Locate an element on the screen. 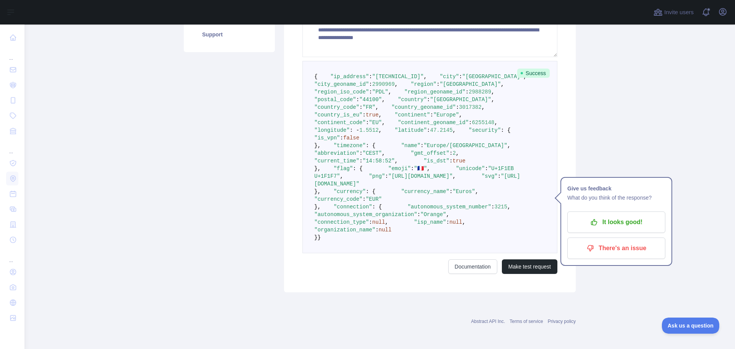 Image resolution: width=735 pixels, height=349 pixels. span: 2990969 is located at coordinates (383, 84).